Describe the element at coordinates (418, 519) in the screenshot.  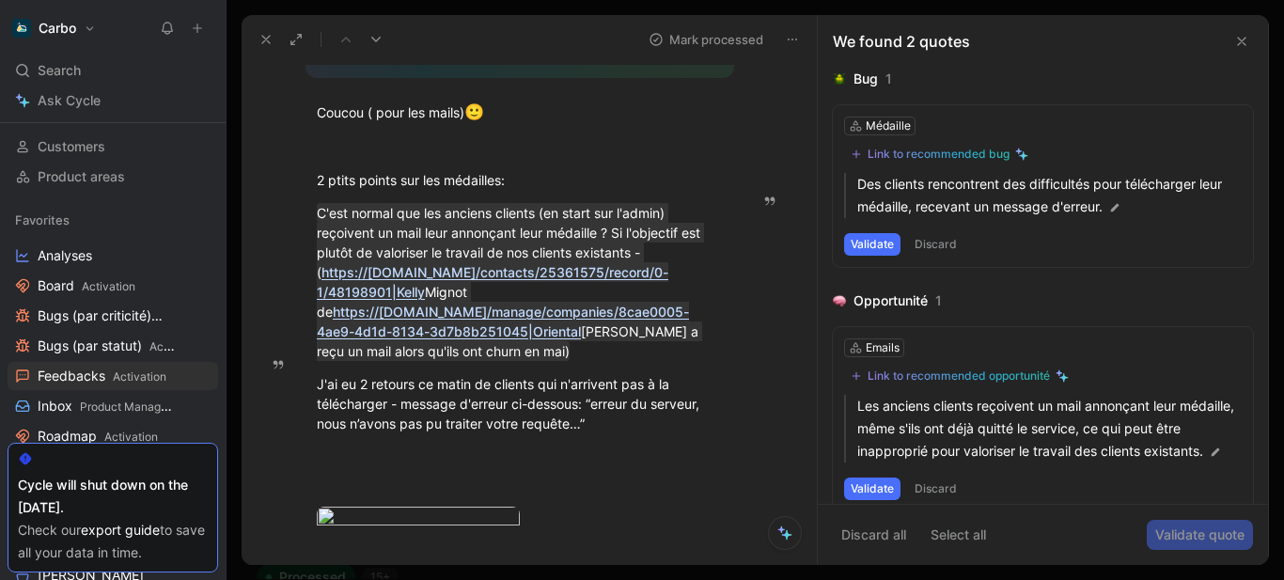
I see `img: Capture d’écran 2025-09-22 à 14.21.38.png` at that location.